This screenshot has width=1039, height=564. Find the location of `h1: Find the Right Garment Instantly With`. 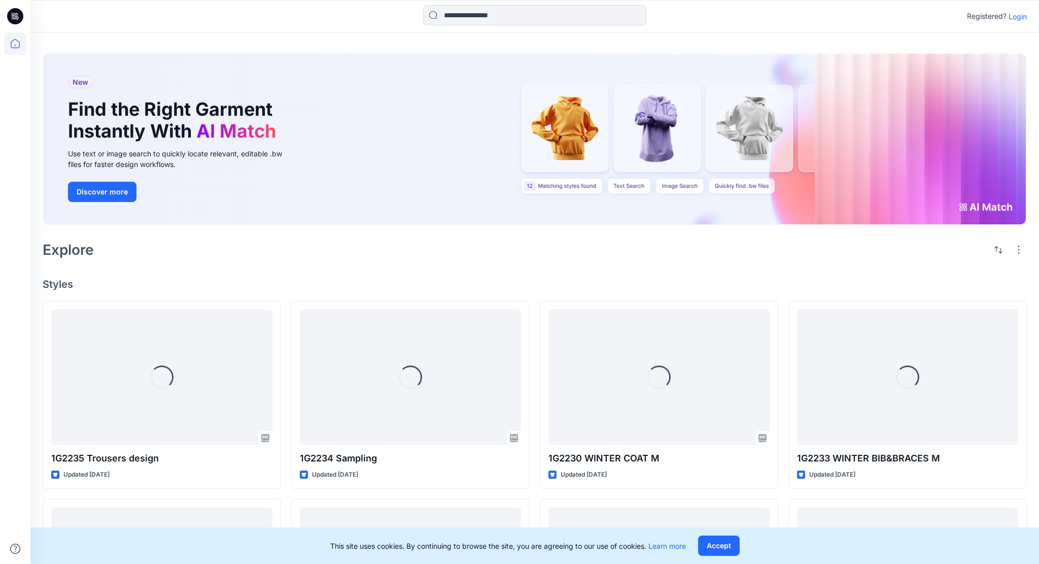

h1: Find the Right Garment Instantly With is located at coordinates (175, 120).